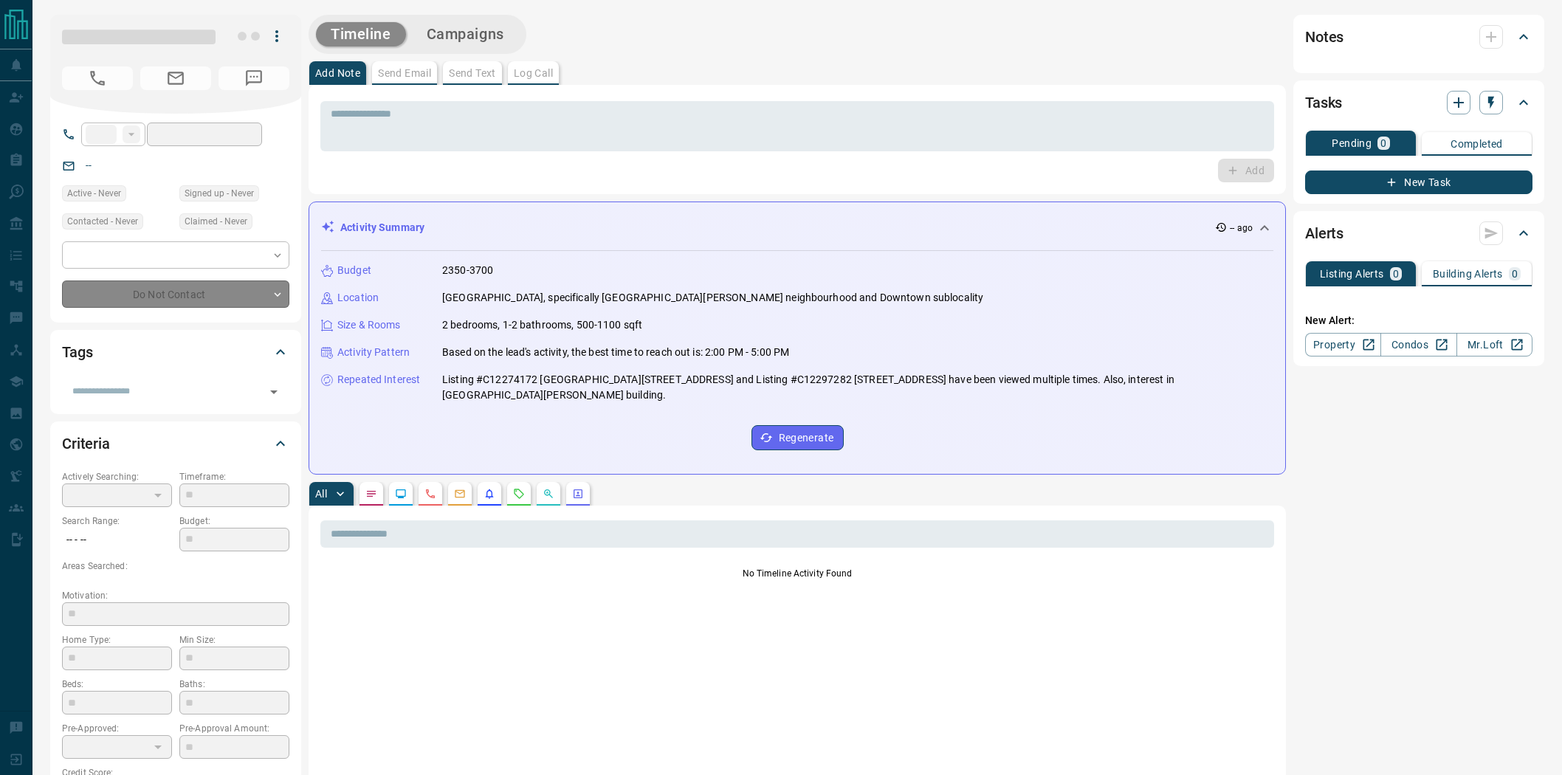  Describe the element at coordinates (548, 494) in the screenshot. I see `svg: Opportunities` at that location.